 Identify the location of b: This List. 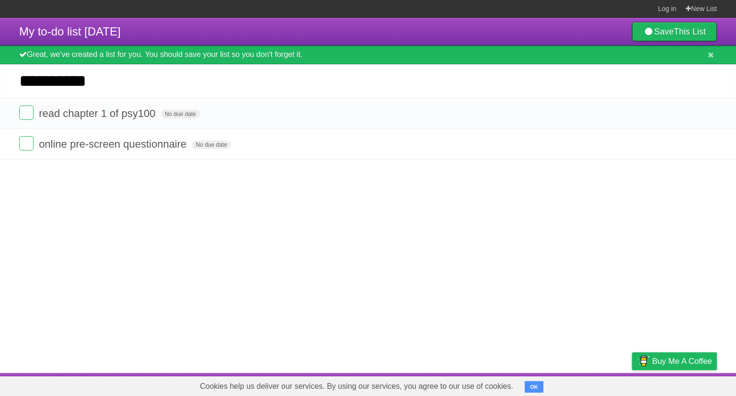
(689, 32).